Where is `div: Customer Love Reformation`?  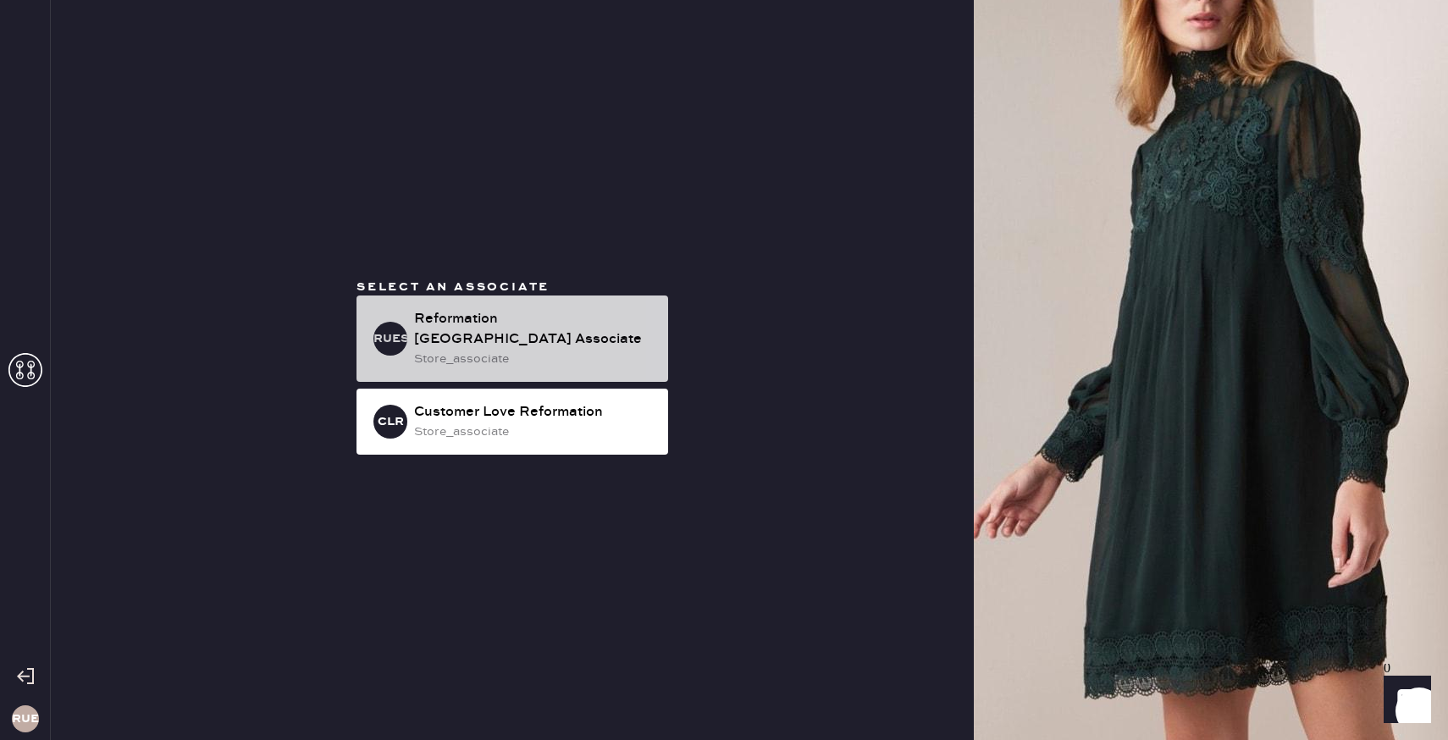 div: Customer Love Reformation is located at coordinates (534, 412).